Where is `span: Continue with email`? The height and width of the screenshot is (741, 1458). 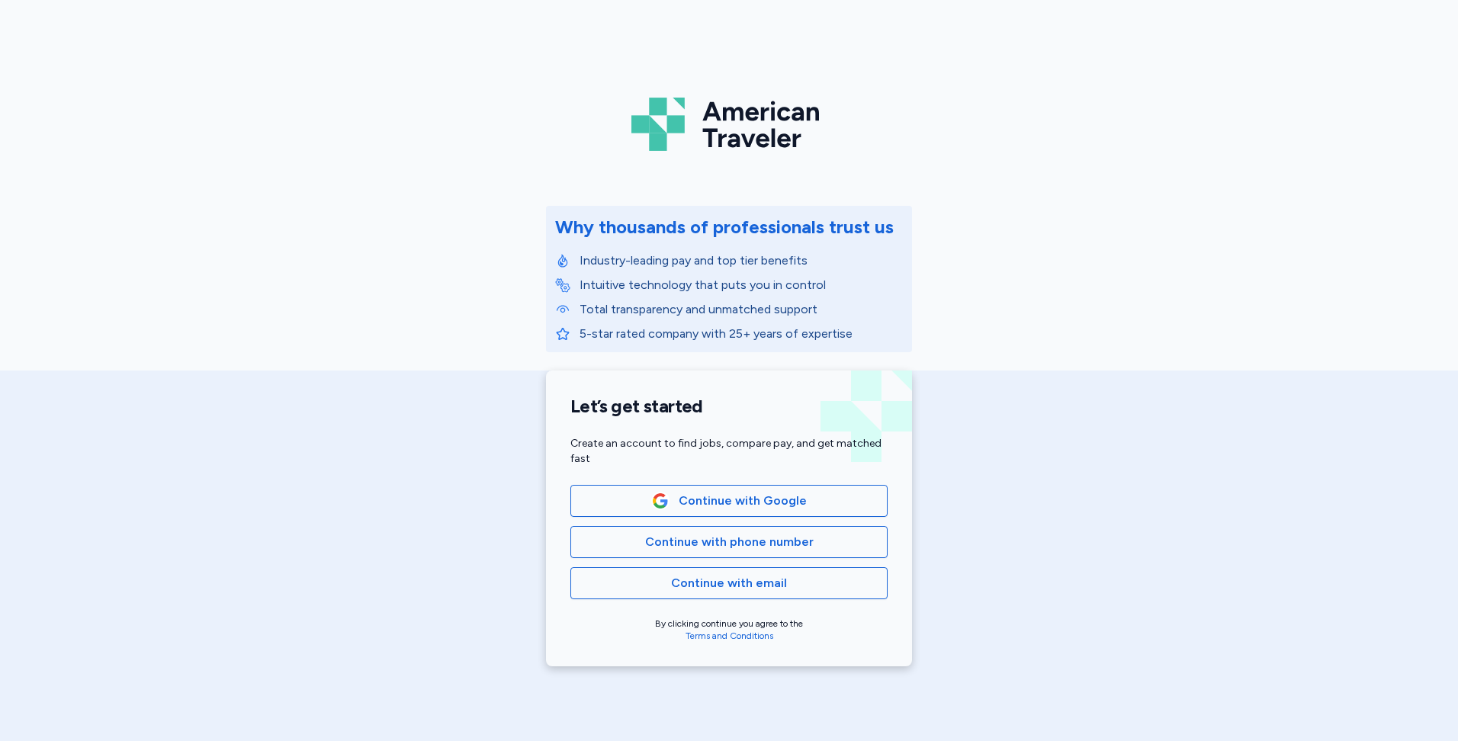 span: Continue with email is located at coordinates (729, 583).